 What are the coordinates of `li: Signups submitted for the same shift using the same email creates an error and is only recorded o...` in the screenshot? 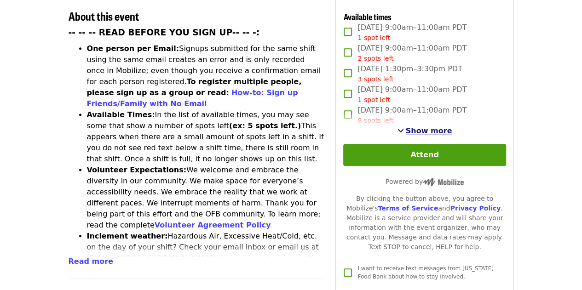 It's located at (206, 76).